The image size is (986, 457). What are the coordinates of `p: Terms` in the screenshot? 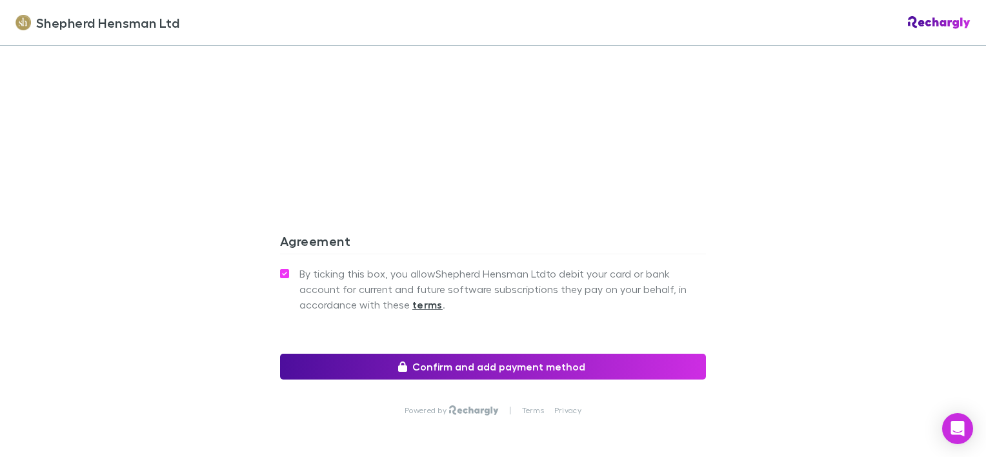 It's located at (533, 410).